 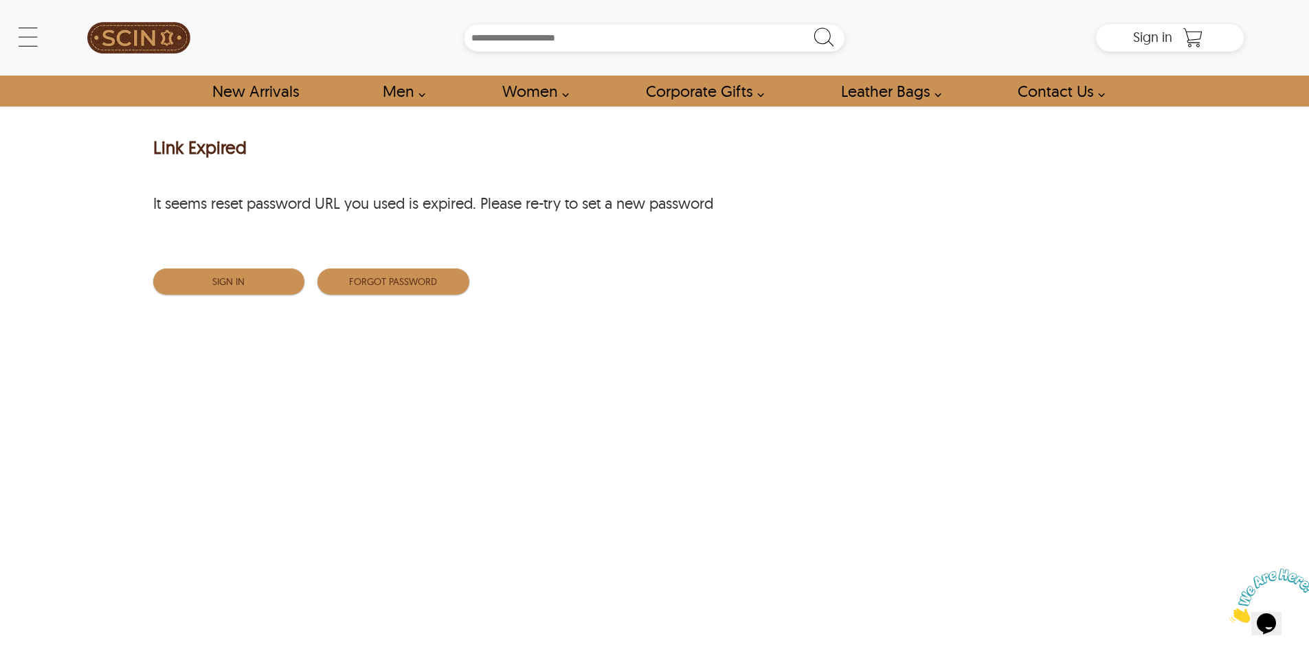 I want to click on button: Sign In, so click(x=229, y=282).